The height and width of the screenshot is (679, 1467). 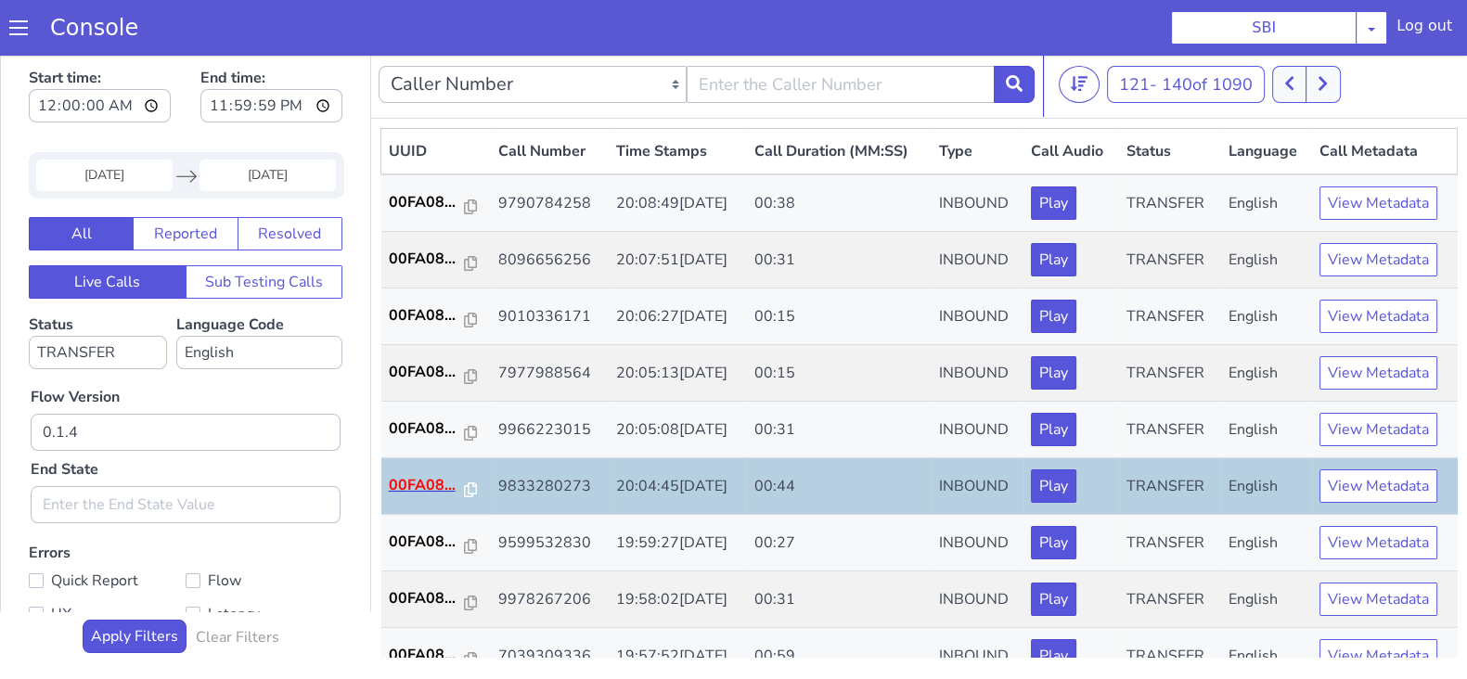 What do you see at coordinates (99, 55) in the screenshot?
I see `input: Start time:` at bounding box center [99, 55].